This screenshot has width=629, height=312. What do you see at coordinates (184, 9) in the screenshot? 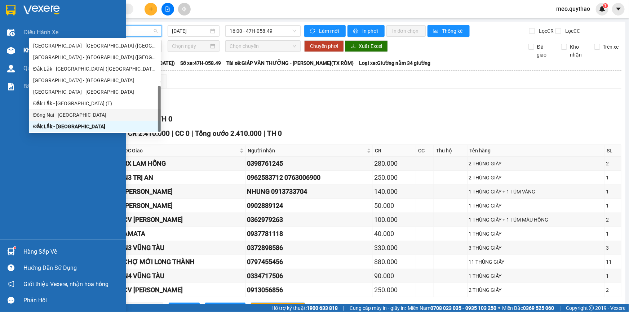
I see `button: aim` at bounding box center [184, 9].